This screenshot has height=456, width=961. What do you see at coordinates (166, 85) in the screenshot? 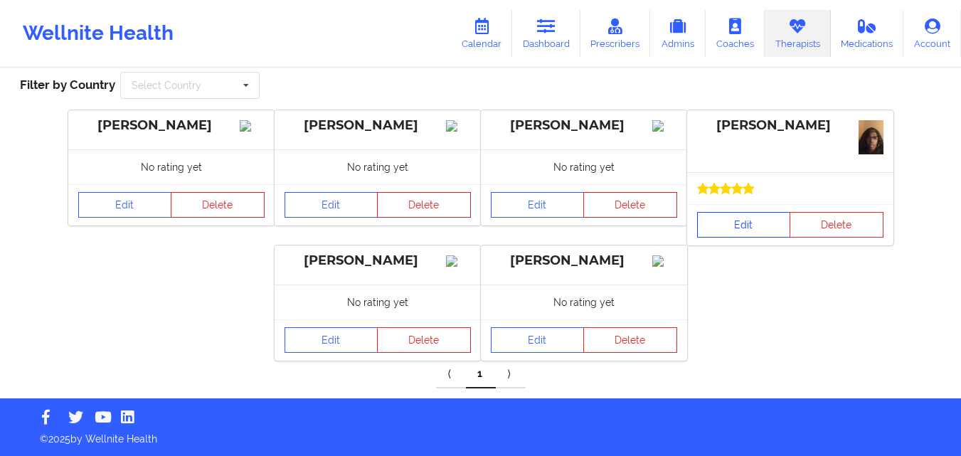
I see `div: Select Country` at bounding box center [166, 85].